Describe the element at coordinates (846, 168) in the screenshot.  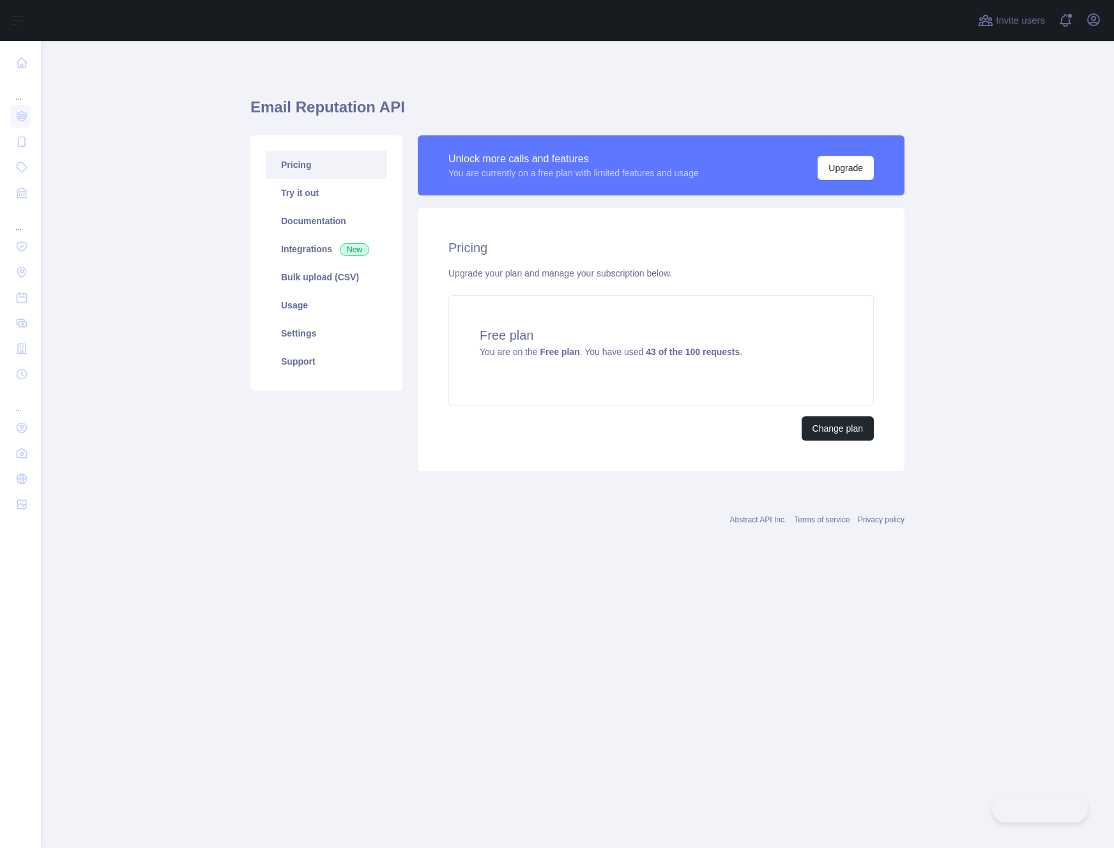
I see `button: Upgrade` at that location.